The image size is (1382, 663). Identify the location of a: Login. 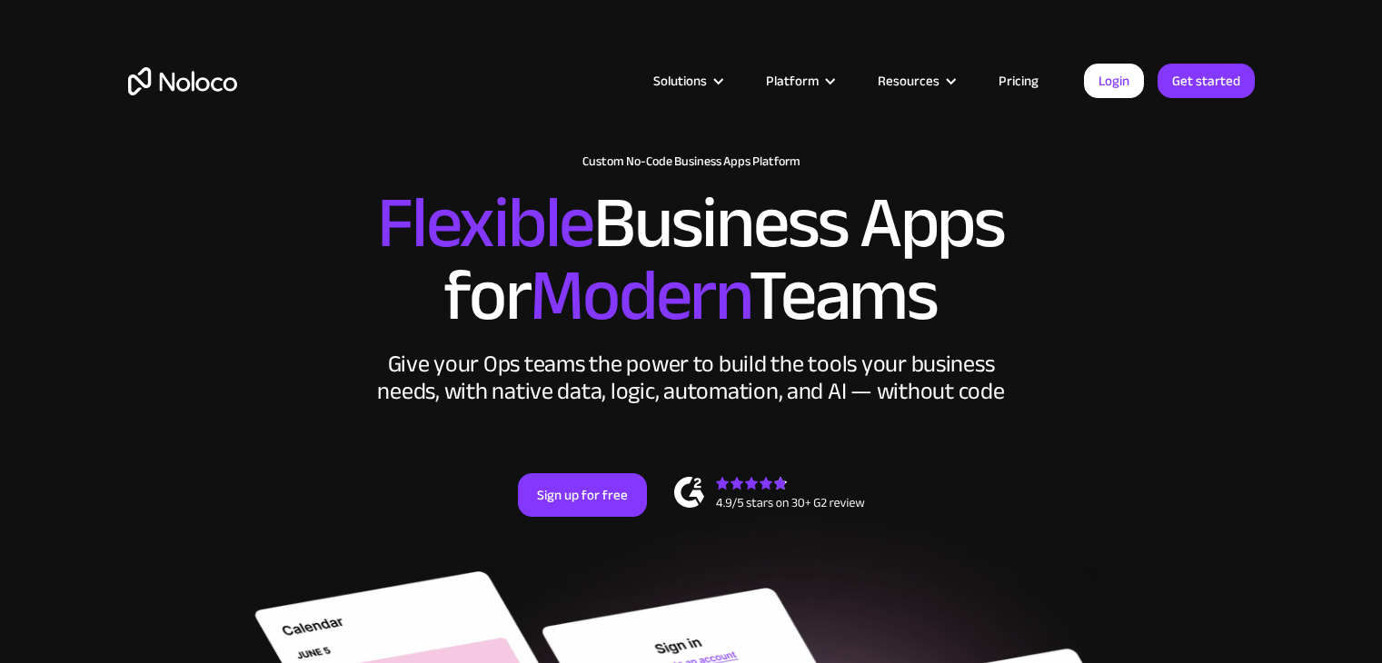
(1114, 81).